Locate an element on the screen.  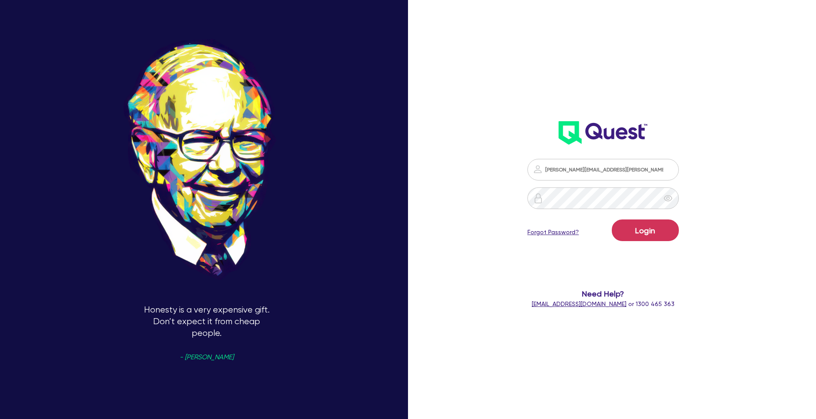
span: or 1300 465 363 is located at coordinates (603, 304).